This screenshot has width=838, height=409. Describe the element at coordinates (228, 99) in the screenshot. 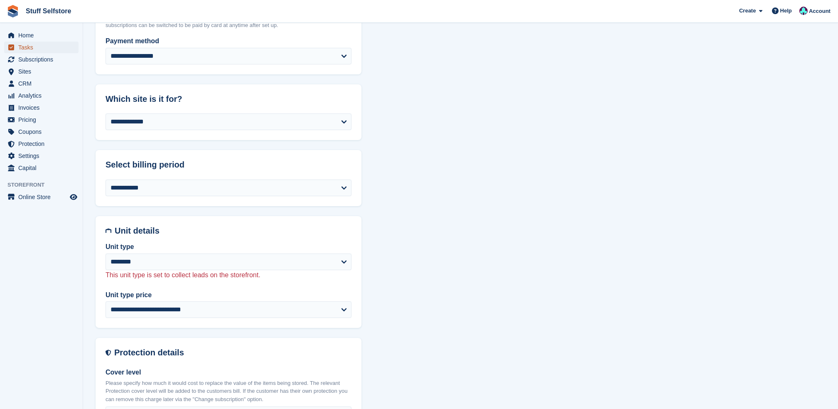

I see `h2: Which site is it for?` at that location.